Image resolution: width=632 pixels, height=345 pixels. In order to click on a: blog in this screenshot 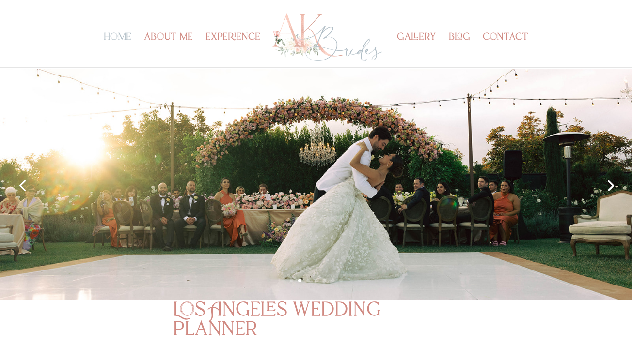, I will do `click(459, 50)`.